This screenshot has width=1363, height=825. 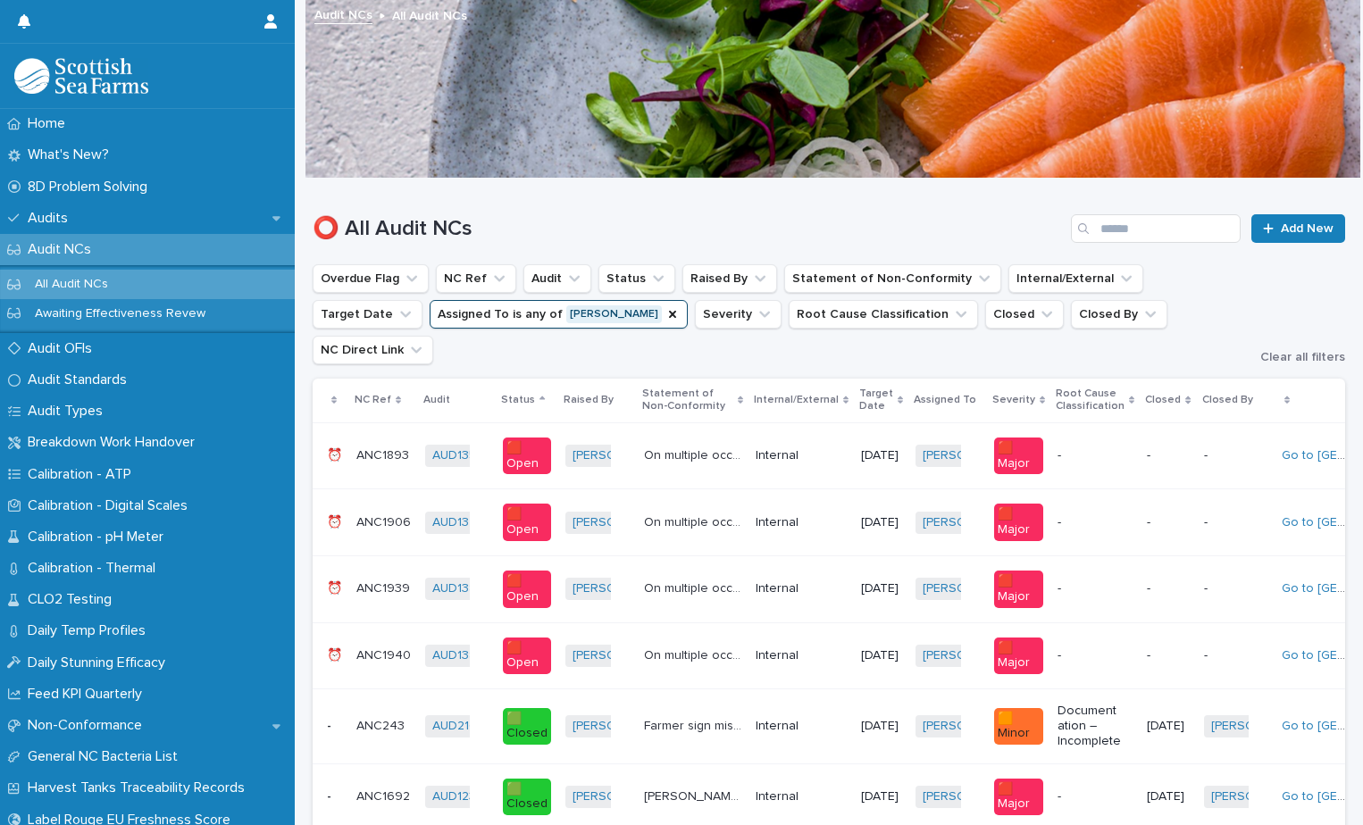 I want to click on p: ANC243, so click(x=382, y=724).